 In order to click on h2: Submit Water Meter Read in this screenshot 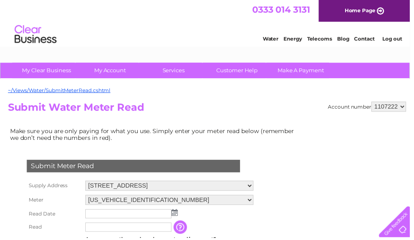, I will do `click(209, 111)`.